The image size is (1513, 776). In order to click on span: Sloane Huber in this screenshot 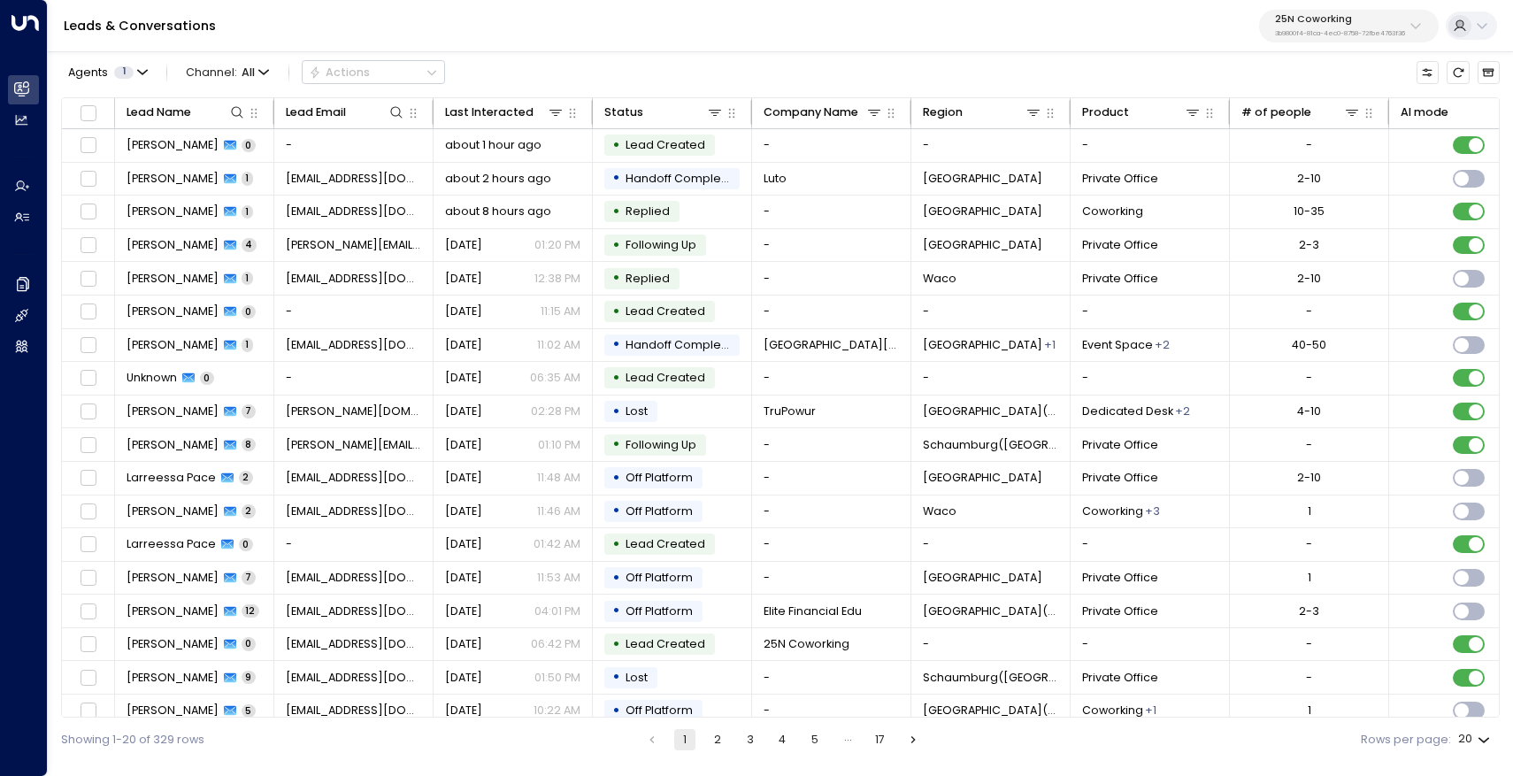, I will do `click(173, 644)`.